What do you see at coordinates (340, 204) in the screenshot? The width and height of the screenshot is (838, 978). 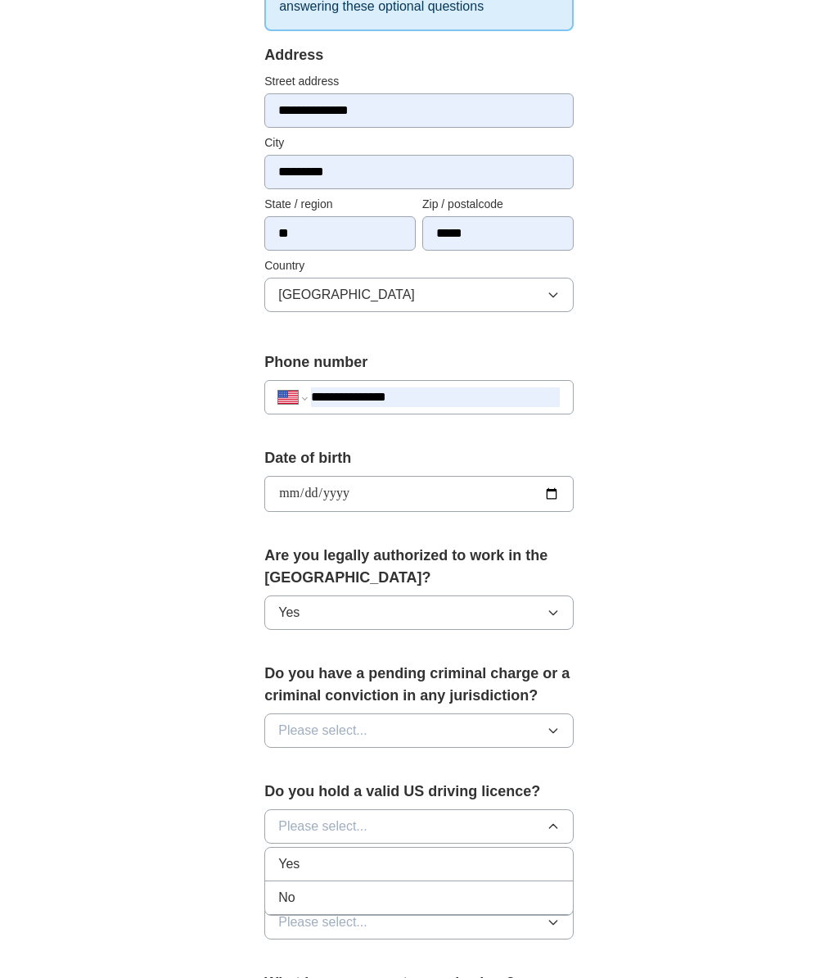 I see `label: State / region` at bounding box center [340, 204].